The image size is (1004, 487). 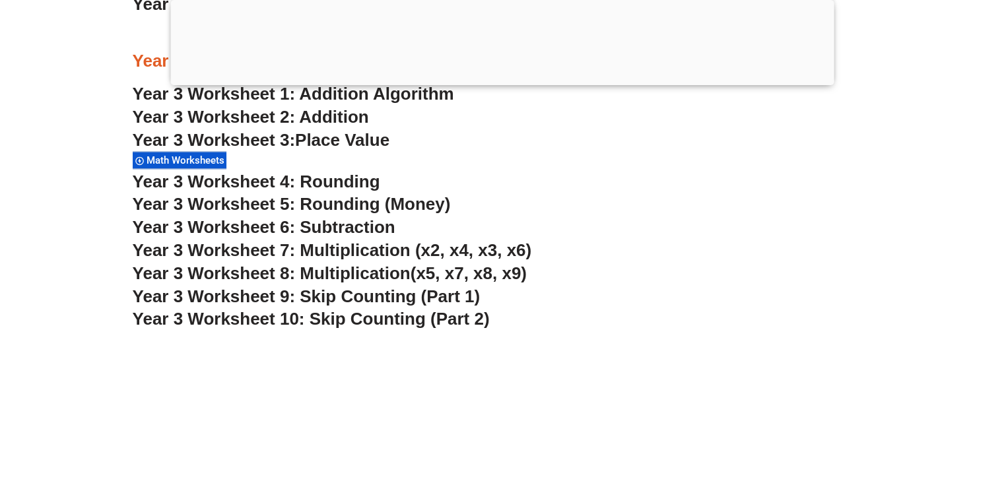 What do you see at coordinates (503, 61) in the screenshot?
I see `h3: Year 3 Math Worksheets` at bounding box center [503, 61].